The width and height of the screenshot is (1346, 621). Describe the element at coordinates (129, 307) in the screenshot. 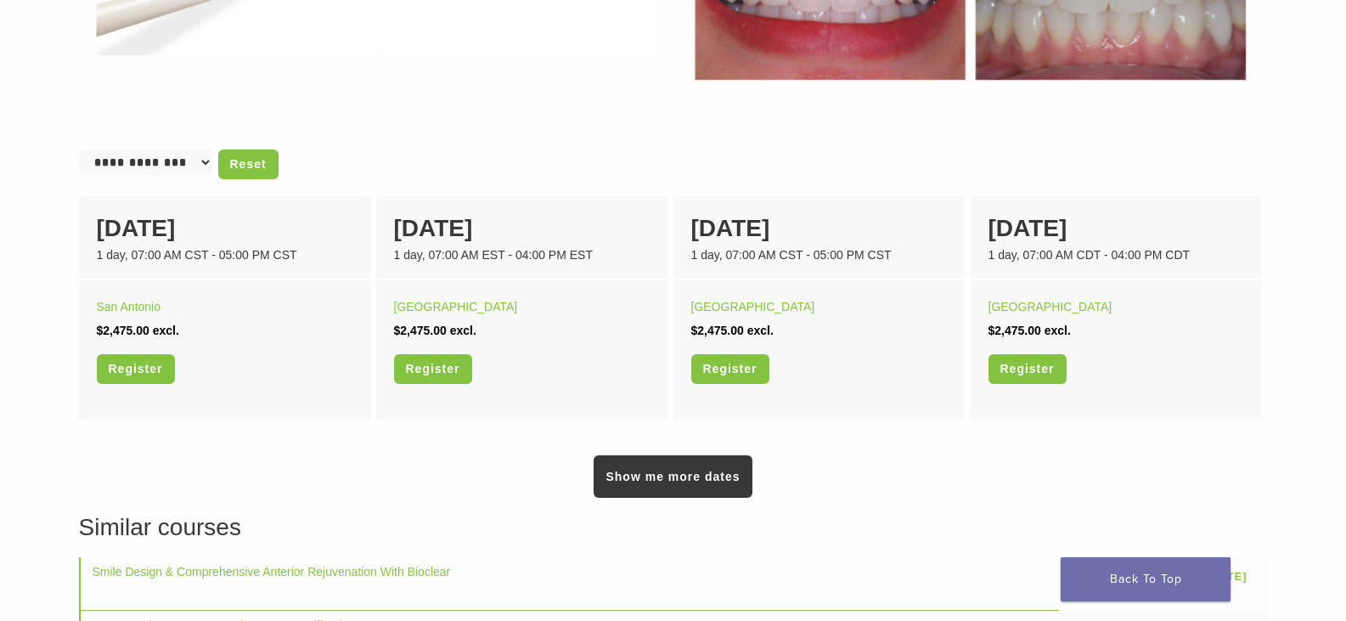

I see `a: San Antonio` at that location.